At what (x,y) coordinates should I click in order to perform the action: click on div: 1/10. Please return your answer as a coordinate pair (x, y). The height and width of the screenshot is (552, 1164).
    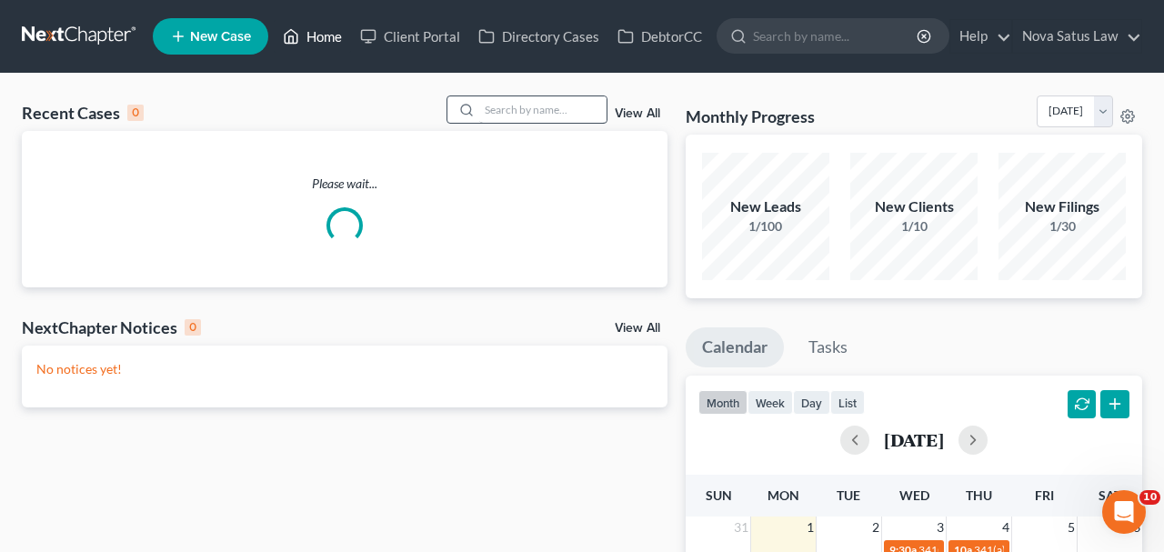
    Looking at the image, I should click on (914, 226).